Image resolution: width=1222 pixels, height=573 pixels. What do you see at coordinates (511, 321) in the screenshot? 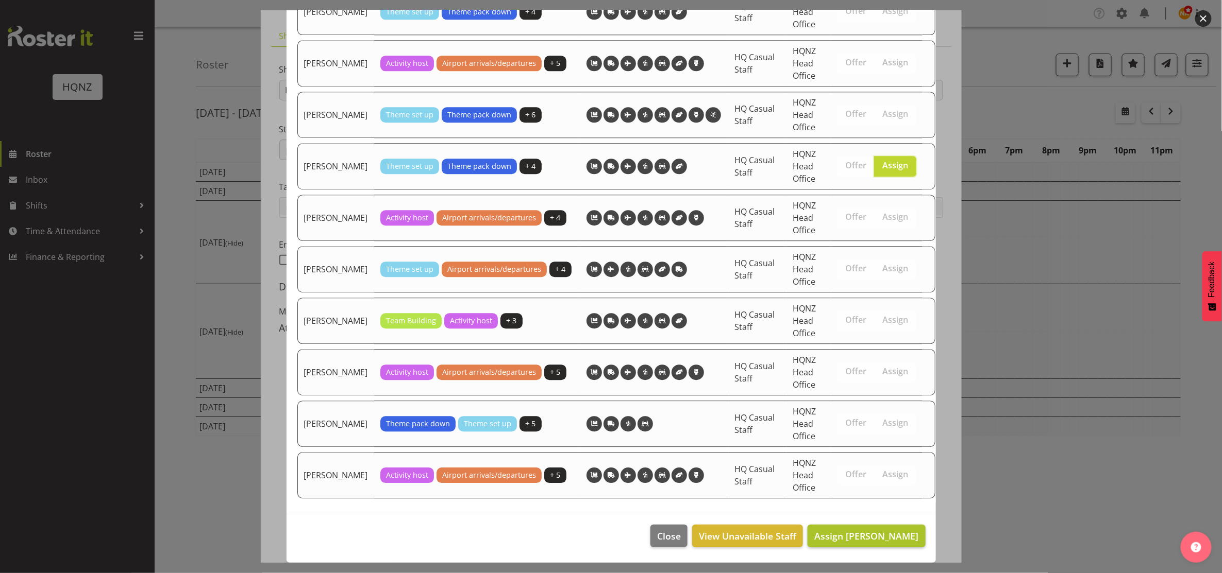
I see `span: + 3` at bounding box center [511, 321].